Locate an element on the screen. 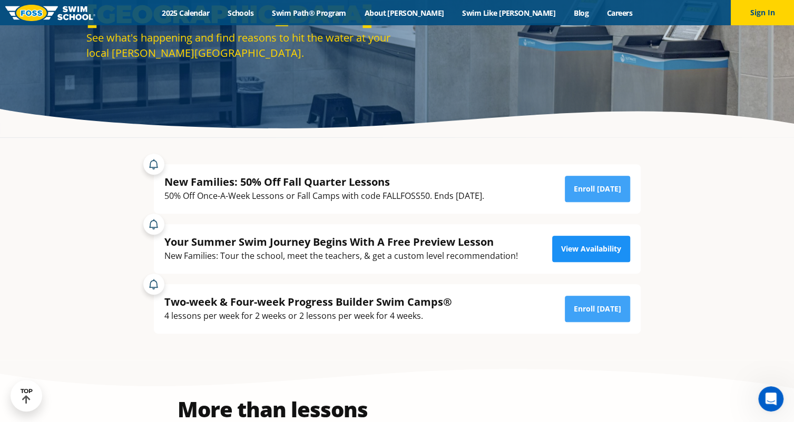 Image resolution: width=794 pixels, height=422 pixels. a: Swim Path® Program is located at coordinates (309, 13).